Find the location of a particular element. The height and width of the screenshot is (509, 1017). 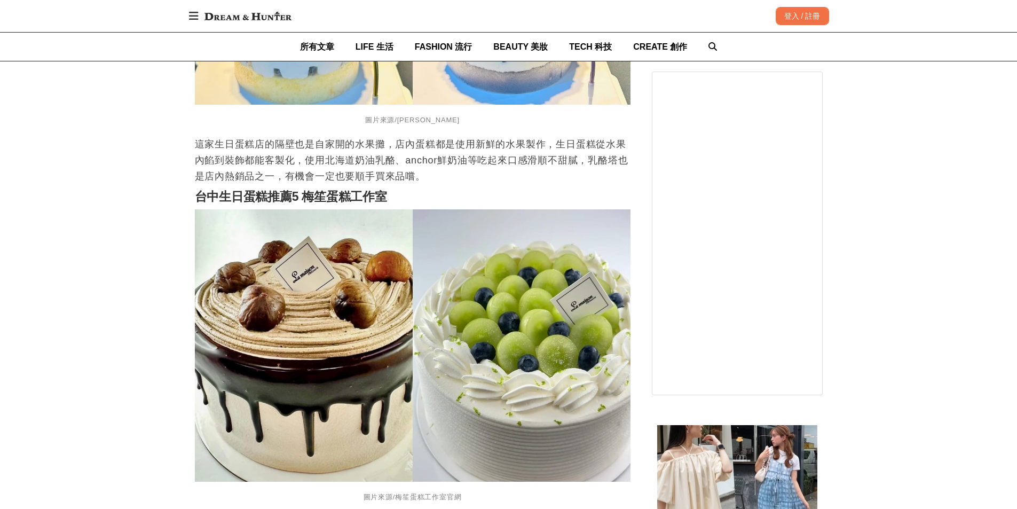

span: FASHION 流行 is located at coordinates (444, 46).